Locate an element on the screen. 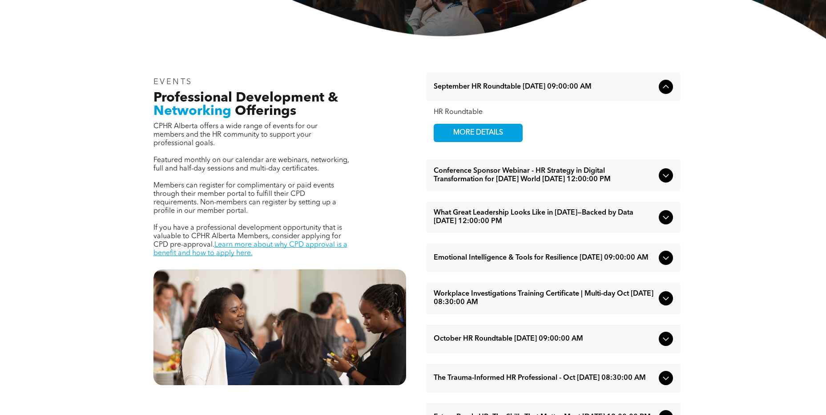 The image size is (826, 415). span: Members can register for complimentary or paid events through their member portal to fulfill thei... is located at coordinates (245, 198).